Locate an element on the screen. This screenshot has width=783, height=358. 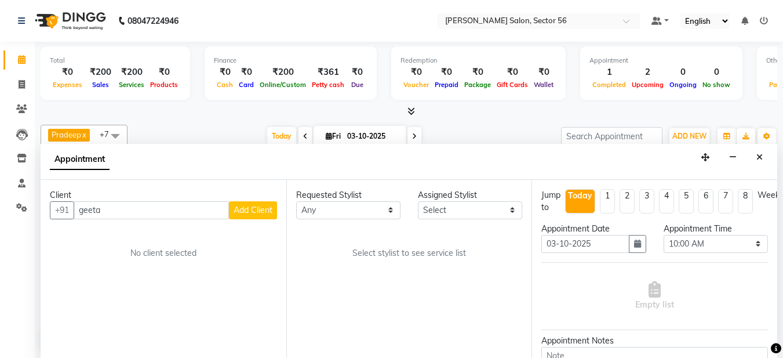
span: Wallet is located at coordinates (544, 85).